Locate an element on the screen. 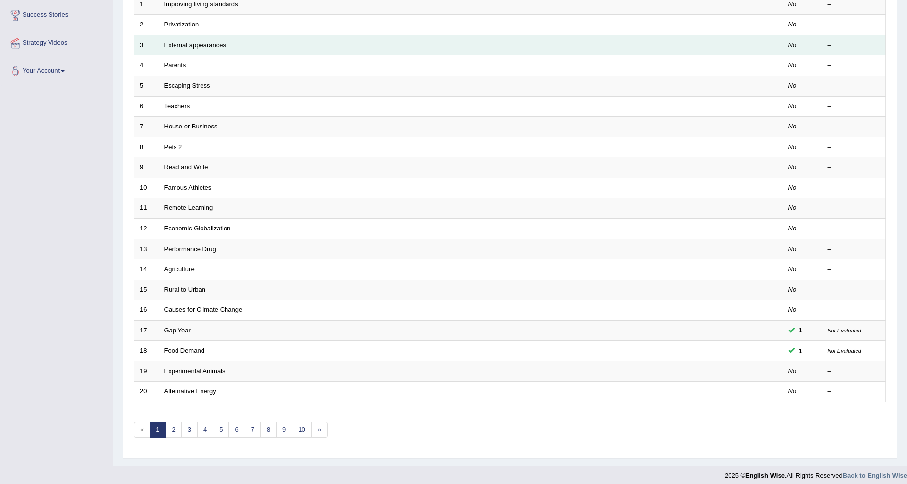 This screenshot has width=907, height=484. td: 11 is located at coordinates (147, 208).